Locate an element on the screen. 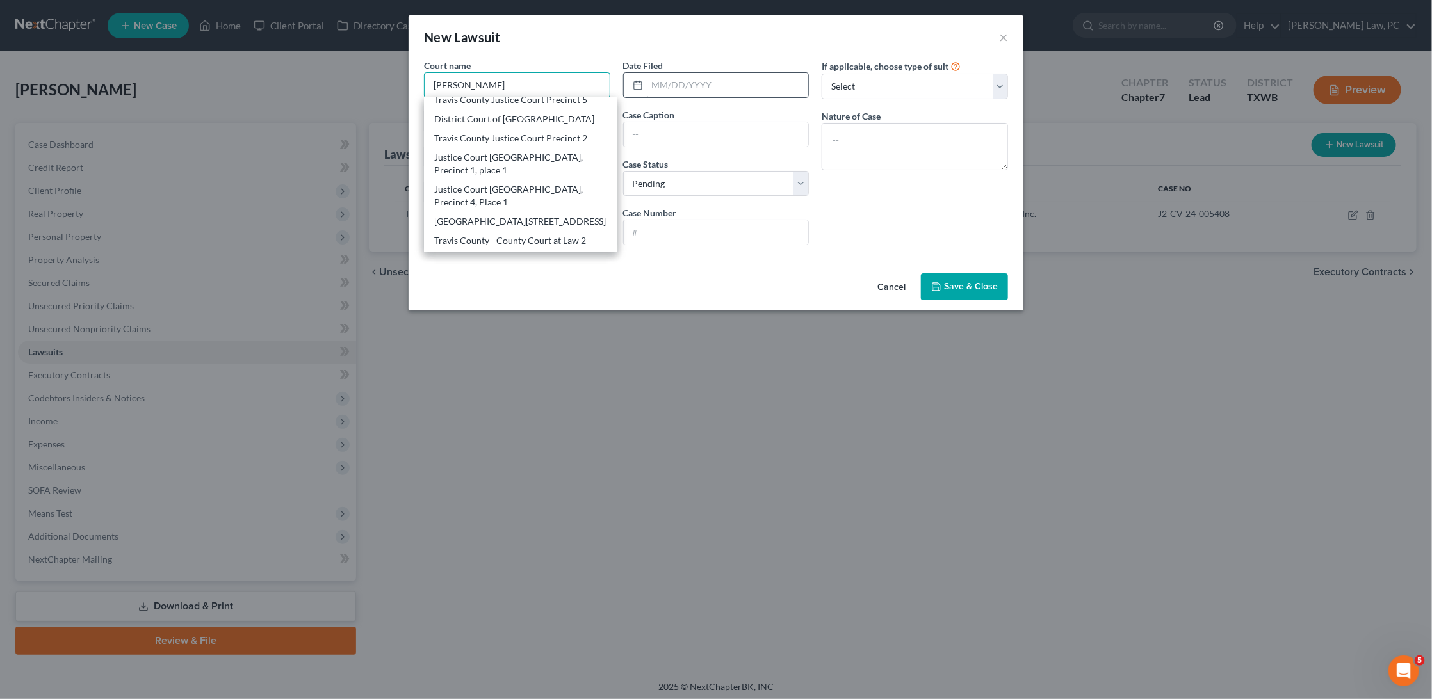  div: Travis County - County Court at Law 2 is located at coordinates (520, 241).